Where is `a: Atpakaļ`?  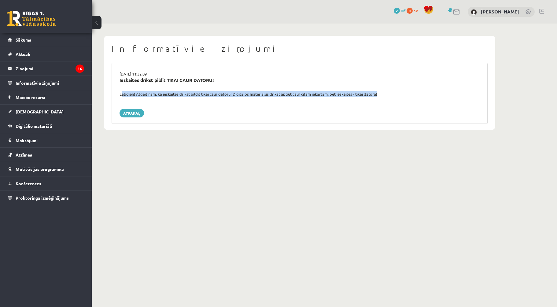 a: Atpakaļ is located at coordinates (132, 113).